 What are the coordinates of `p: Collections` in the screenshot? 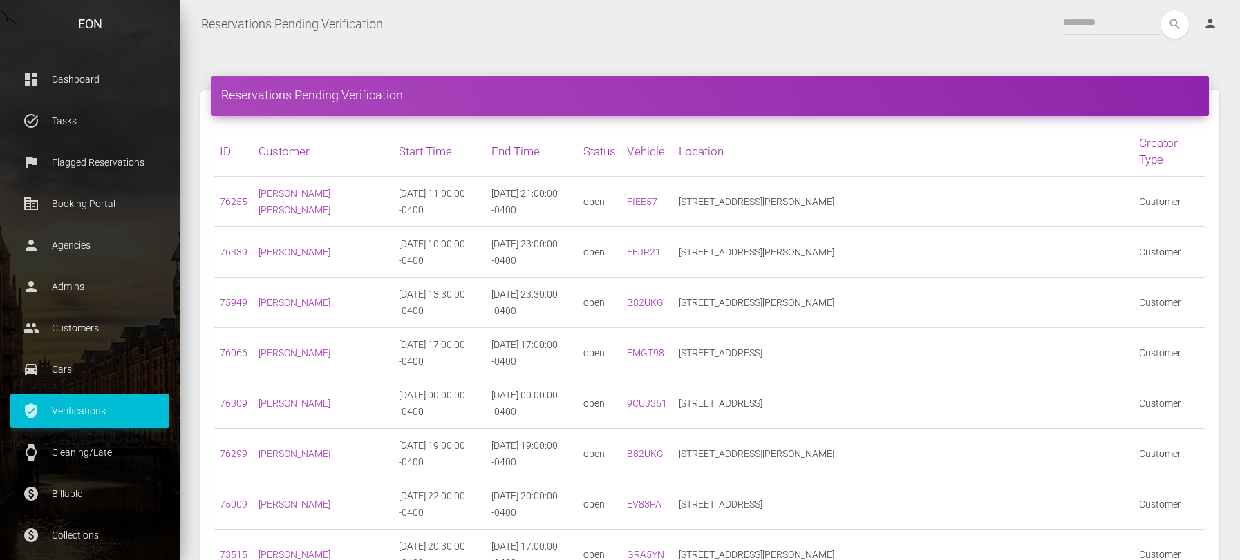 It's located at (90, 535).